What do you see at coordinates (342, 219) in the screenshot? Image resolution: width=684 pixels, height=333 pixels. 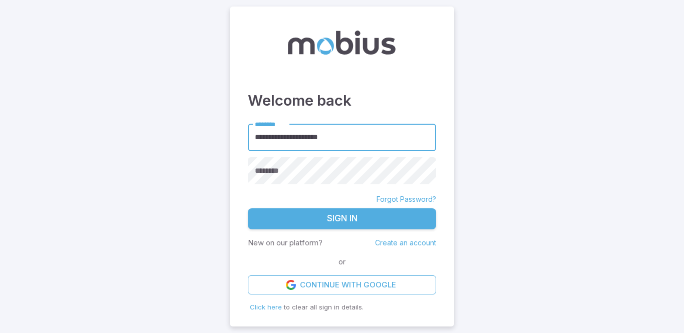 I see `button: Sign In` at bounding box center [342, 219].